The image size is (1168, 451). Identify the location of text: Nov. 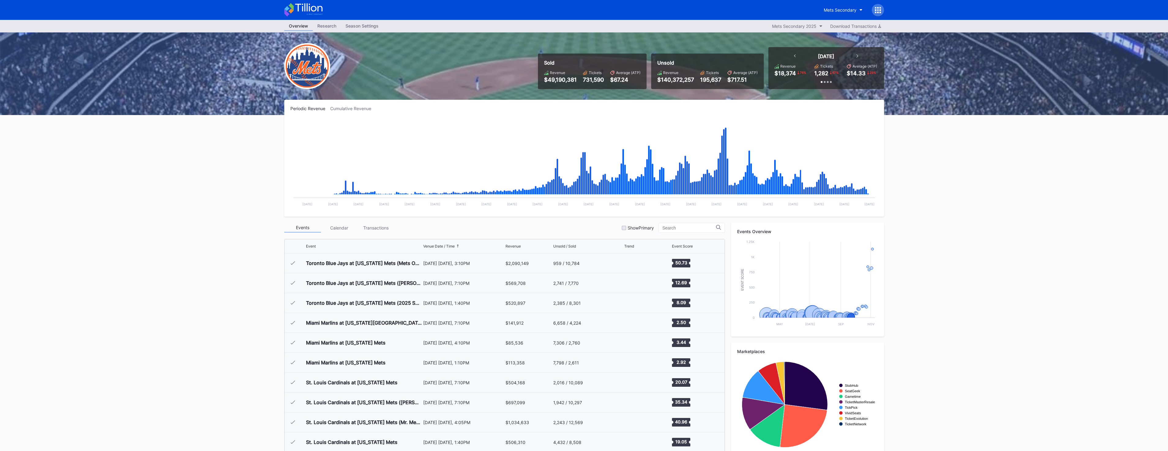
(870, 324).